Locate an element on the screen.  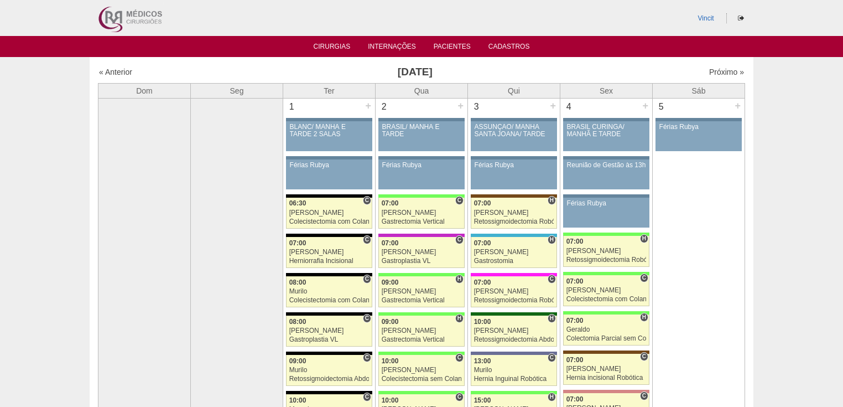
div: BRASIL/ MANHÃ E TARDE is located at coordinates (422, 131).